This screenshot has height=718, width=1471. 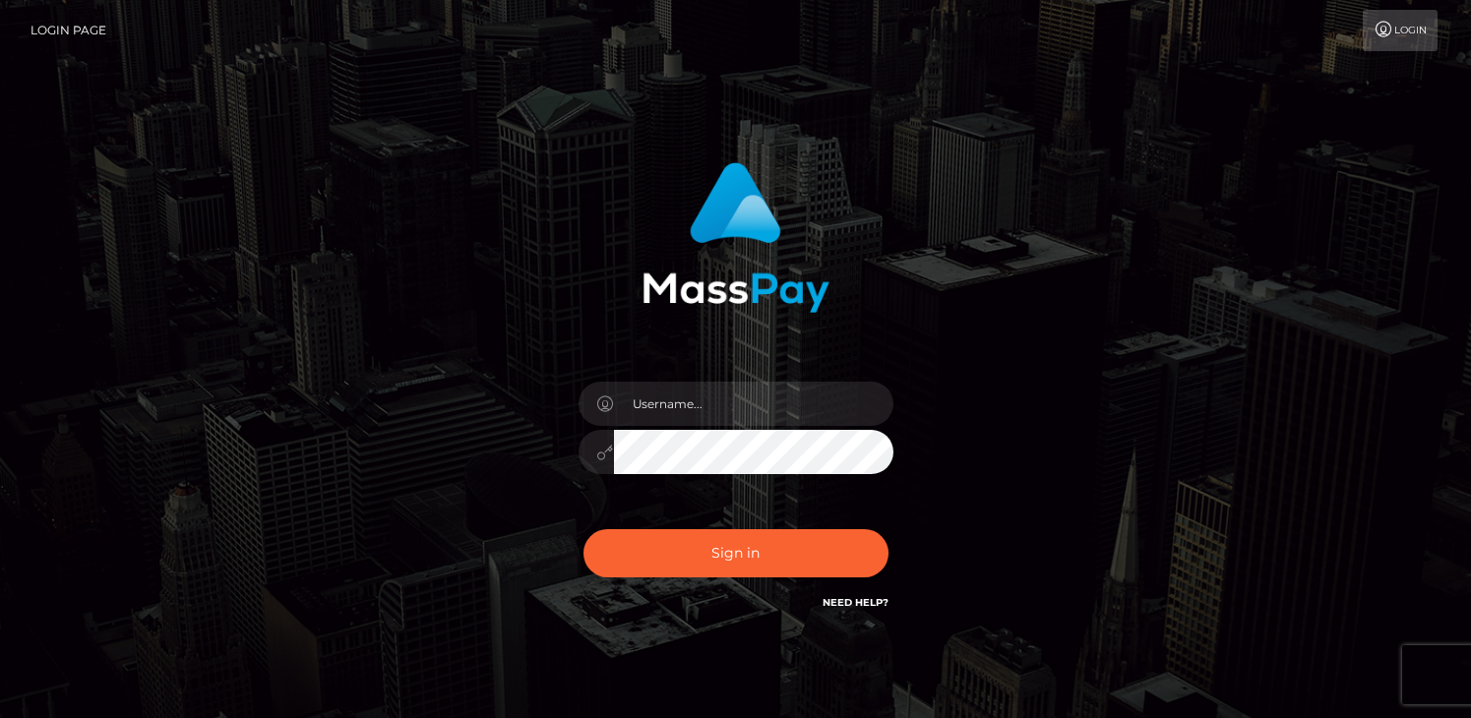 I want to click on a: Login, so click(x=1400, y=30).